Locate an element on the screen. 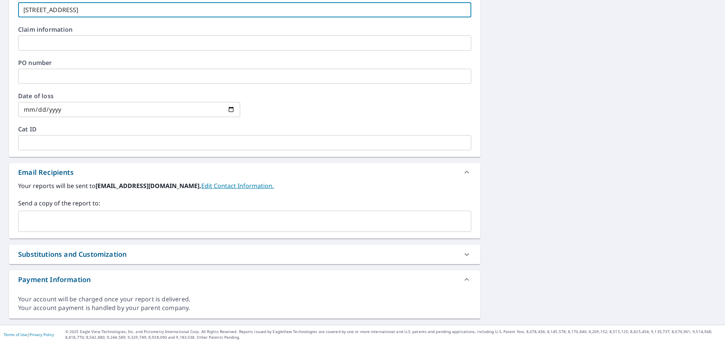 Image resolution: width=725 pixels, height=344 pixels. label: Your reports will be sent to is located at coordinates (245, 186).